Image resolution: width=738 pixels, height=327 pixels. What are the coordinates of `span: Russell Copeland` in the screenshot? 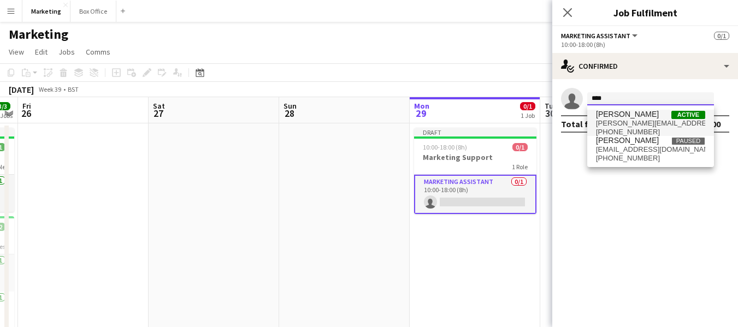 It's located at (627, 114).